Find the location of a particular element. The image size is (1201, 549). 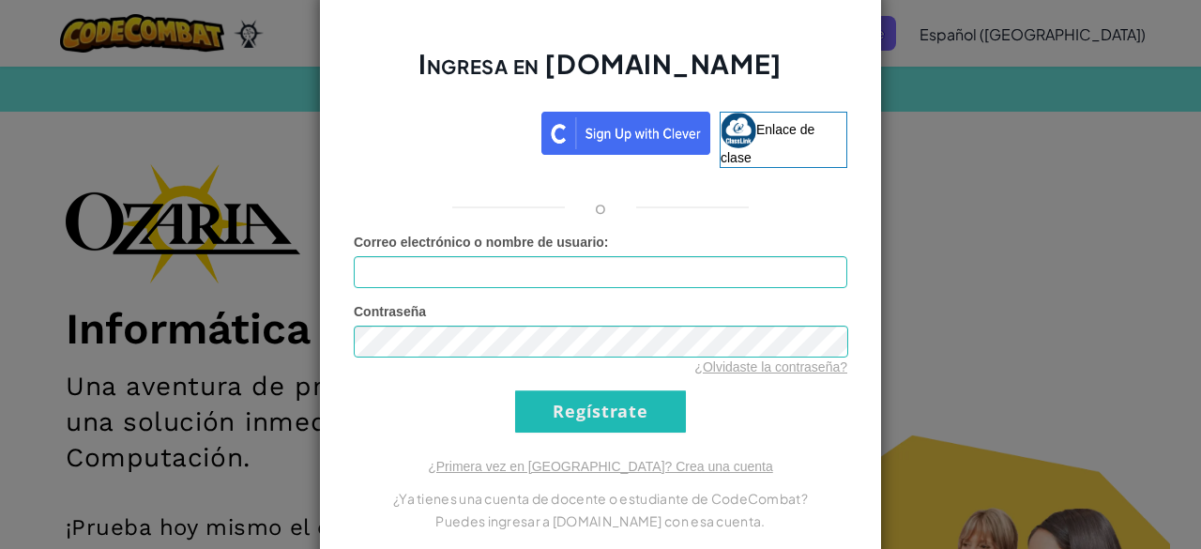

a: ¿Olvidaste la contraseña? is located at coordinates (770, 367).